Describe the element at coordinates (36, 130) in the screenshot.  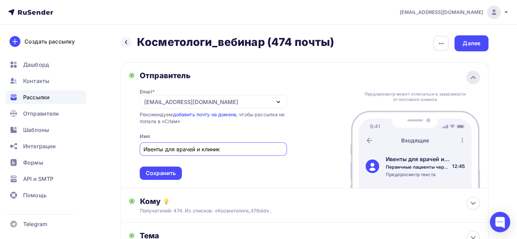
I see `span: Шаблоны` at that location.